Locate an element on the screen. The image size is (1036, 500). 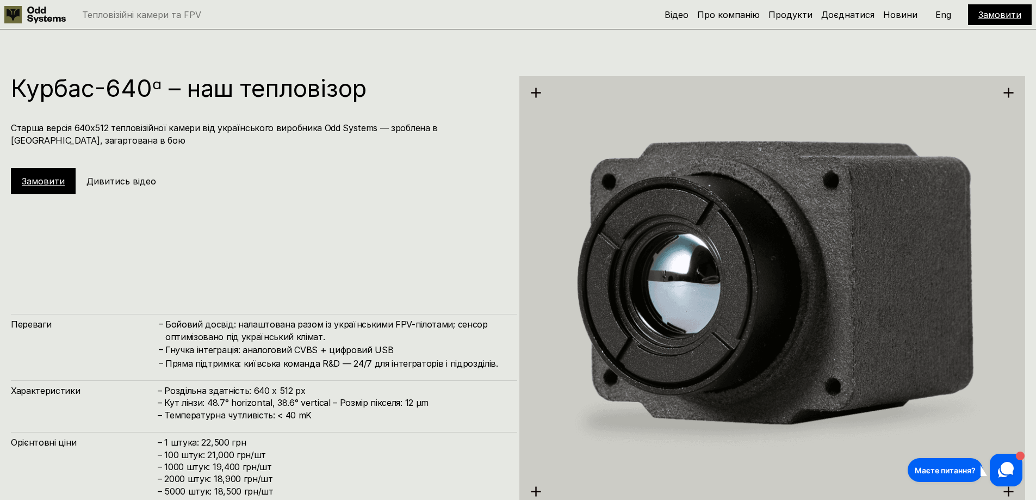
h4: – Роздільна здатність: 640 x 512 px – Кут лінзи: 48.7° horizontal, 38.6° vertical – Розмір піксел... is located at coordinates (332, 402).